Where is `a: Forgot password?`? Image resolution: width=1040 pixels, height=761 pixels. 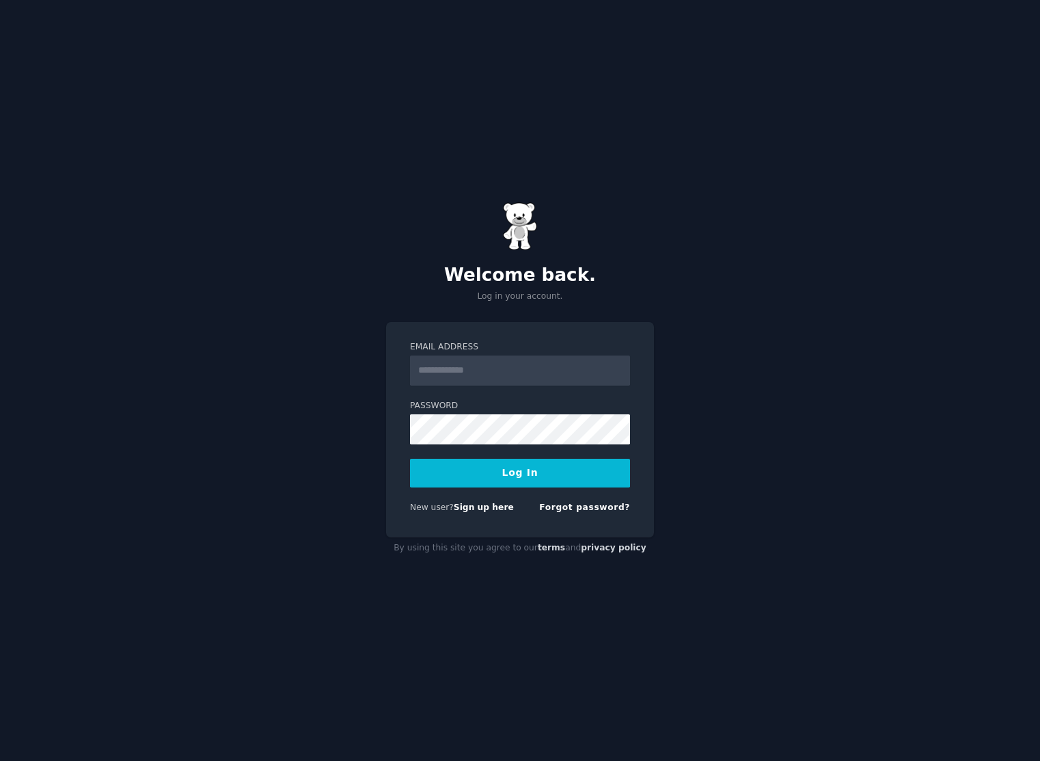
a: Forgot password? is located at coordinates (585, 507).